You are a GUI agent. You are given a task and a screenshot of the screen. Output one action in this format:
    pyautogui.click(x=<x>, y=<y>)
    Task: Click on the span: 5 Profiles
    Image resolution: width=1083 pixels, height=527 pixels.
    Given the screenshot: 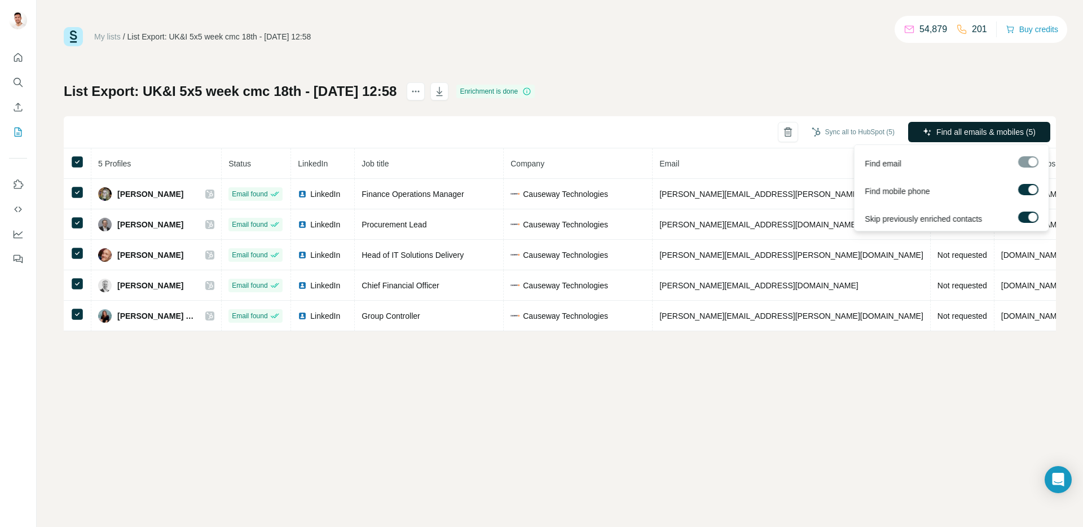 What is the action you would take?
    pyautogui.click(x=115, y=164)
    